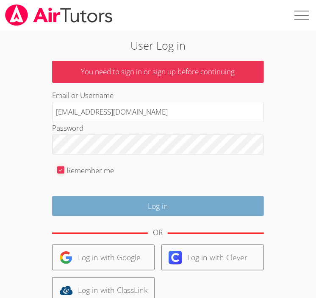 This screenshot has height=298, width=316. Describe the element at coordinates (158, 206) in the screenshot. I see `input: Log in` at that location.